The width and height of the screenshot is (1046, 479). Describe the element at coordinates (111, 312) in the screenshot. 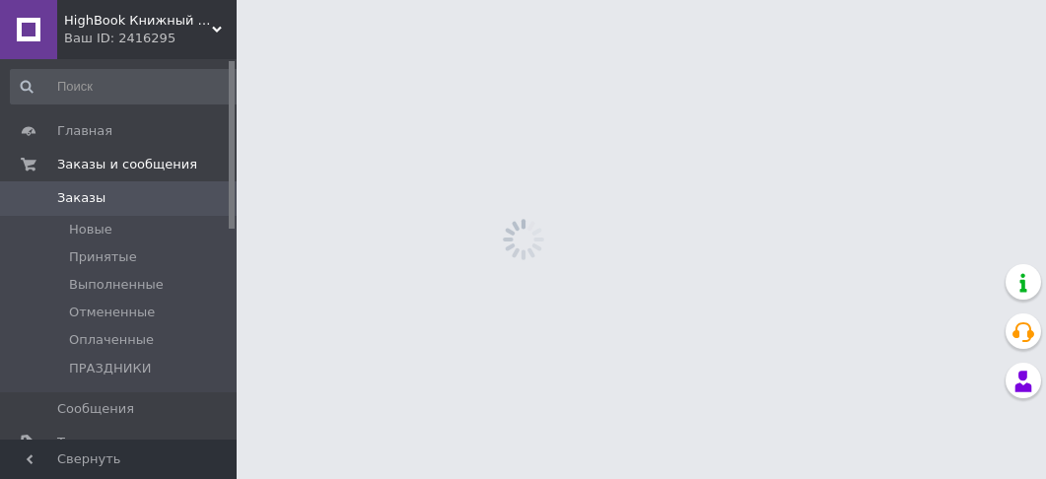

I see `span: Отмененные` at that location.